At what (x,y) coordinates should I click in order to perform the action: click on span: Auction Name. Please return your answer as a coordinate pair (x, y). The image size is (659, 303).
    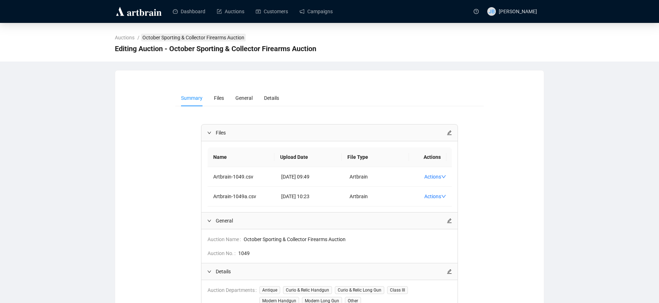
    Looking at the image, I should click on (226, 240).